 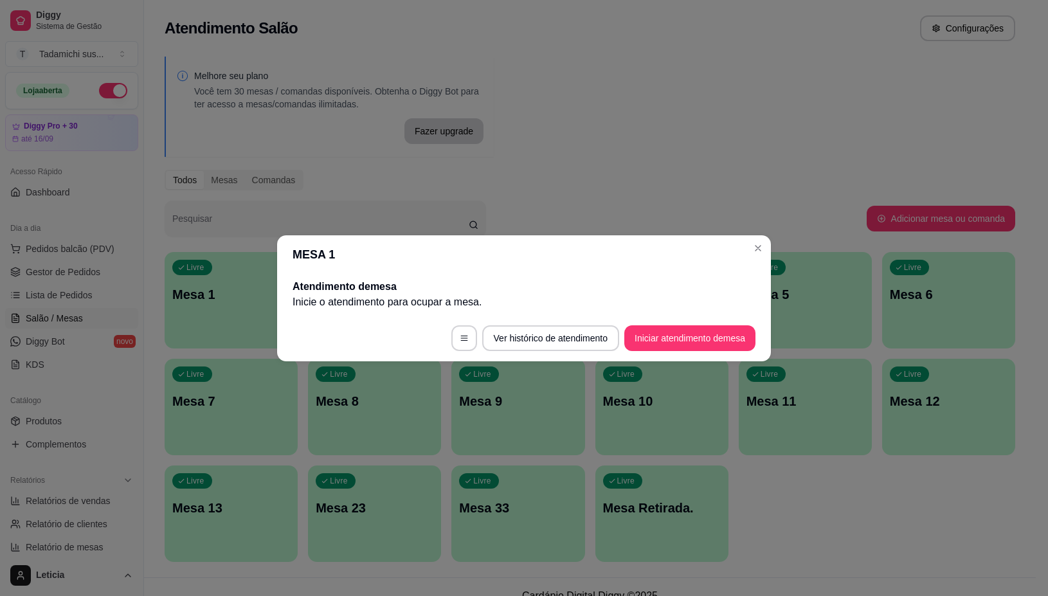 What do you see at coordinates (524, 255) in the screenshot?
I see `header: MESA 1` at bounding box center [524, 255].